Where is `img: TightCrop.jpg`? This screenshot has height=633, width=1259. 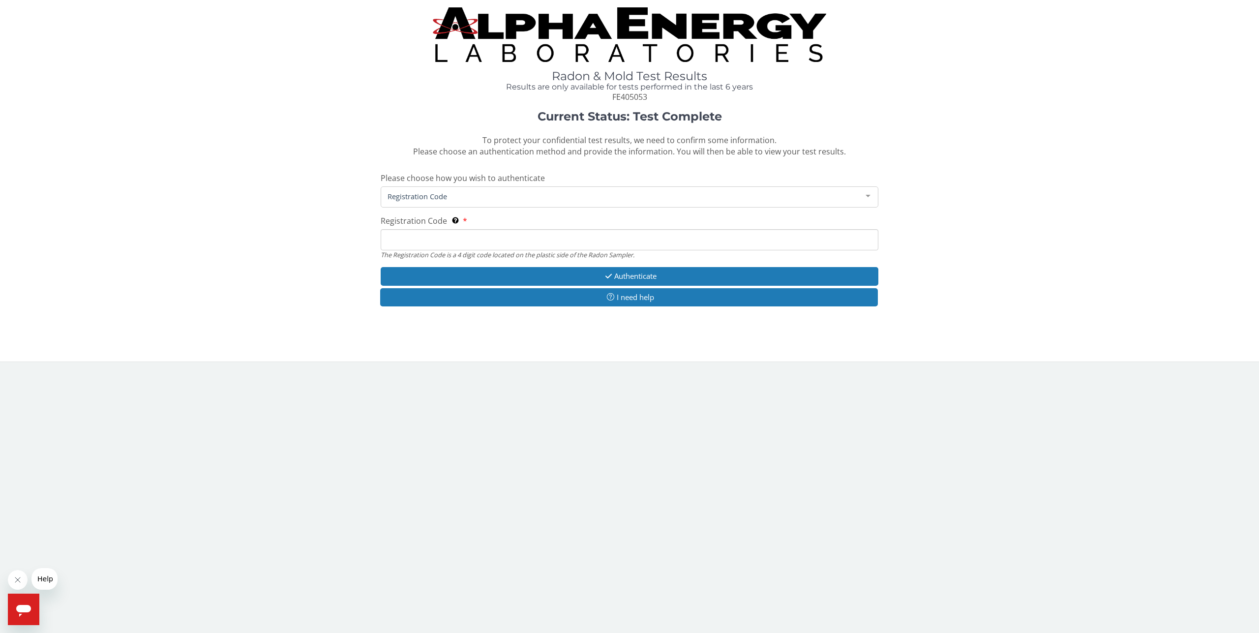 img: TightCrop.jpg is located at coordinates (630, 34).